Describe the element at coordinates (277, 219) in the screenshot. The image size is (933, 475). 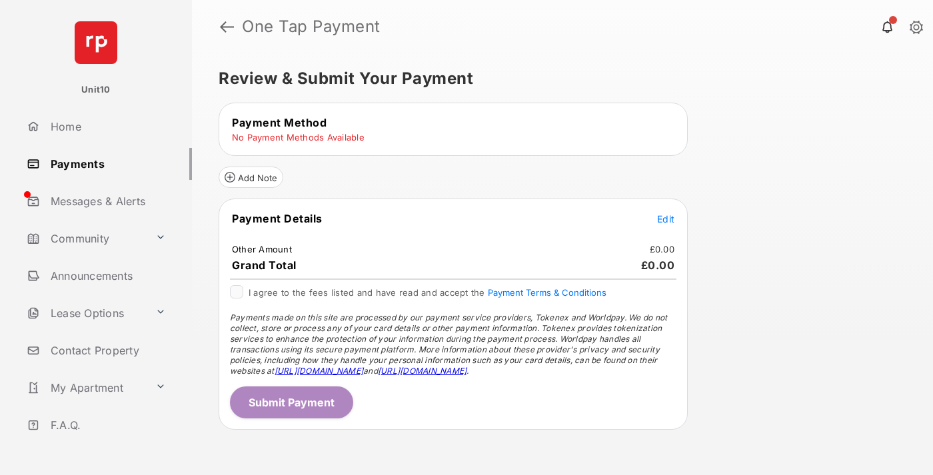
I see `span: Payment Details` at that location.